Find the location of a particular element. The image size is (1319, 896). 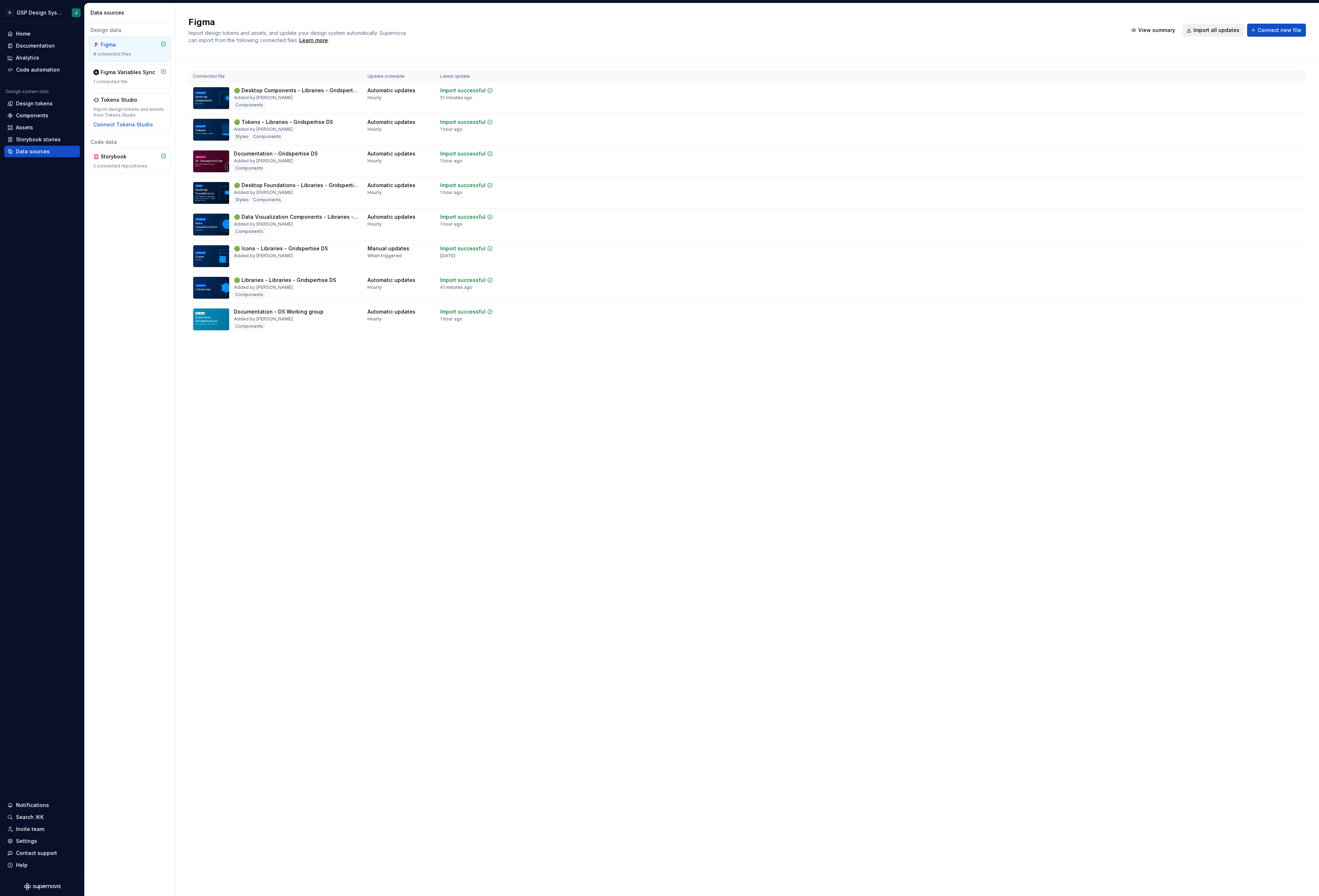

a: Documentation is located at coordinates (42, 46).